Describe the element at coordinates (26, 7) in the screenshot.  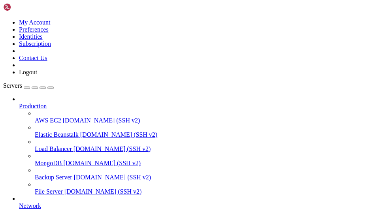
I see `img: Shellngn` at that location.